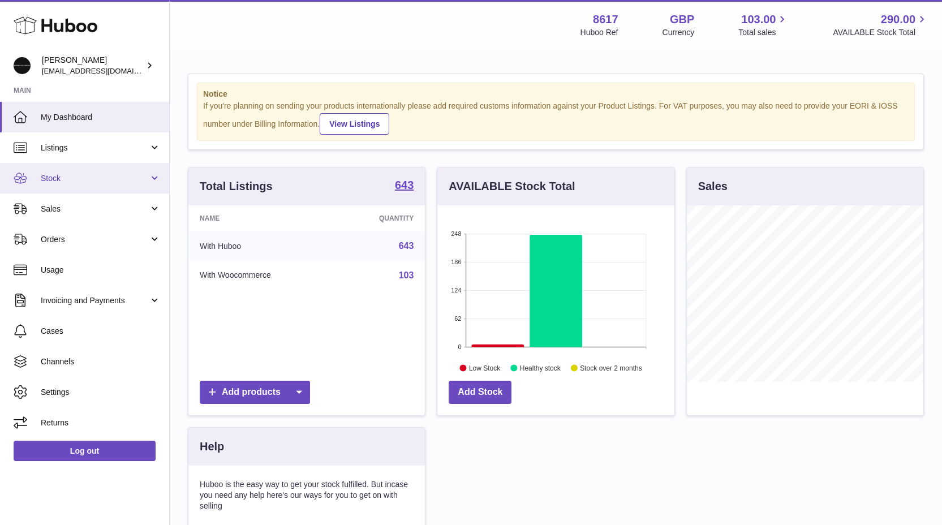 This screenshot has width=942, height=525. Describe the element at coordinates (101, 362) in the screenshot. I see `span: Channels` at that location.